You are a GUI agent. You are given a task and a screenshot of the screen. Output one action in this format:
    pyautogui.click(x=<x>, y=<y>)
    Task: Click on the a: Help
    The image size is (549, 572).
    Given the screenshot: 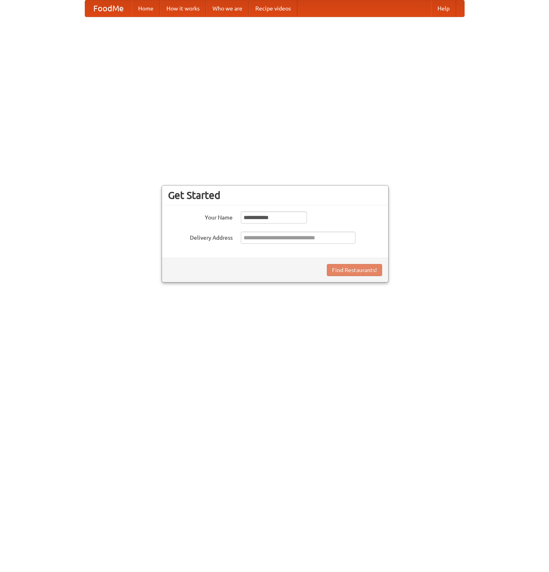 What is the action you would take?
    pyautogui.click(x=444, y=8)
    